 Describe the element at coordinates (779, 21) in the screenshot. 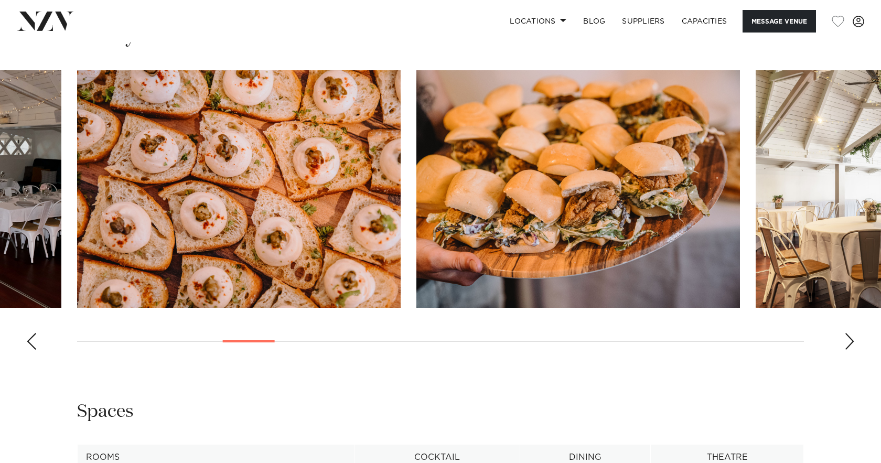

I see `button: Message Venue` at that location.